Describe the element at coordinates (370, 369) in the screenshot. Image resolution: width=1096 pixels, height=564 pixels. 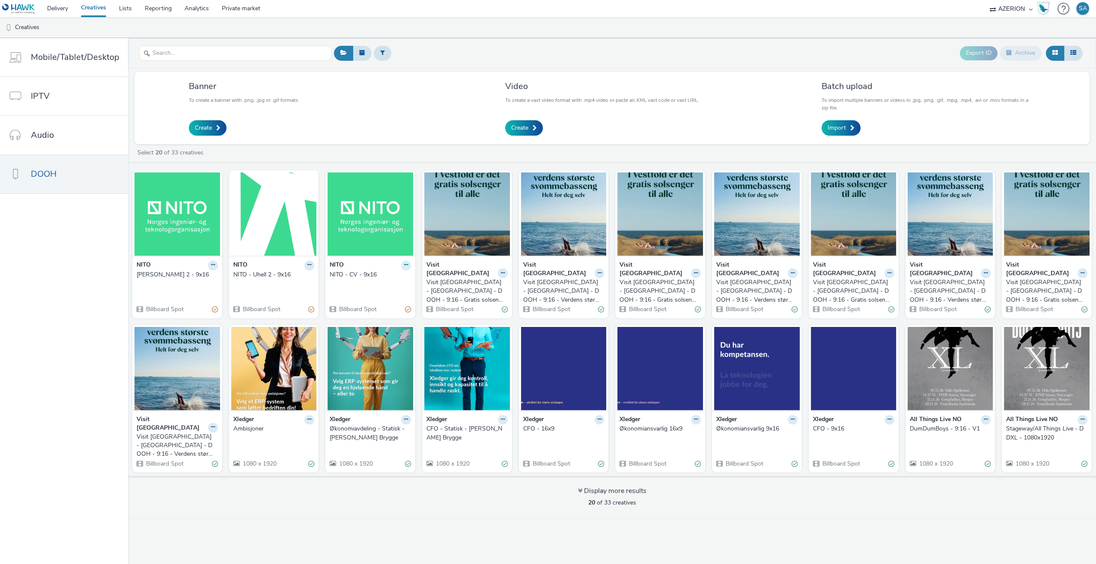
I see `img: Økonomiavdeling - Statisk - Aker Brygge visual` at that location.